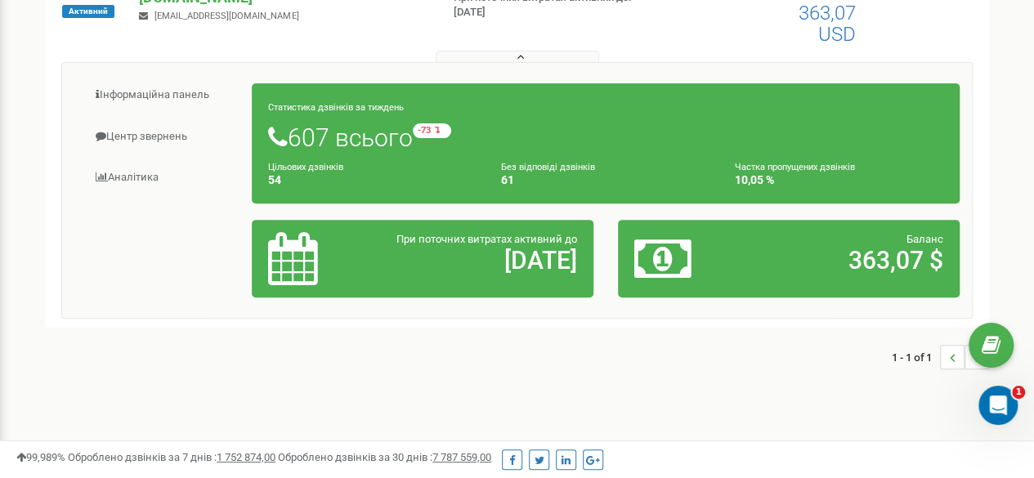  I want to click on span: 363,07 USD, so click(827, 24).